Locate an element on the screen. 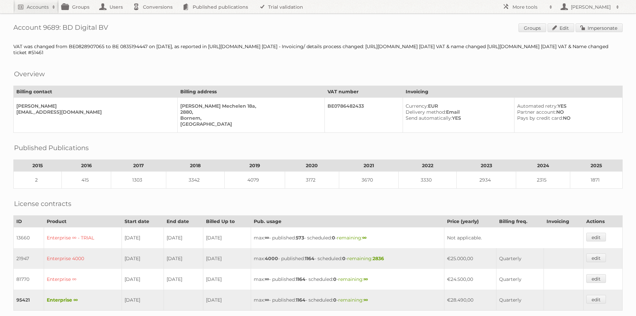  span: Automated retry: is located at coordinates (538, 106).